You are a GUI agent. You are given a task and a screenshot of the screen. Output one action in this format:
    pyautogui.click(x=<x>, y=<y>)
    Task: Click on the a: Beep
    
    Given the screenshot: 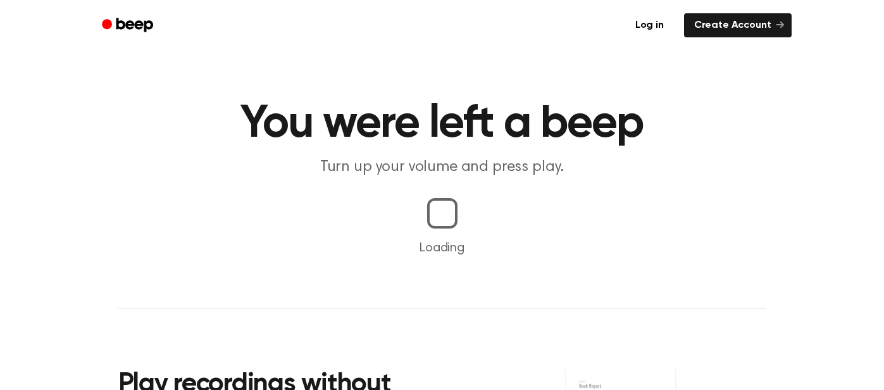 What is the action you would take?
    pyautogui.click(x=128, y=25)
    